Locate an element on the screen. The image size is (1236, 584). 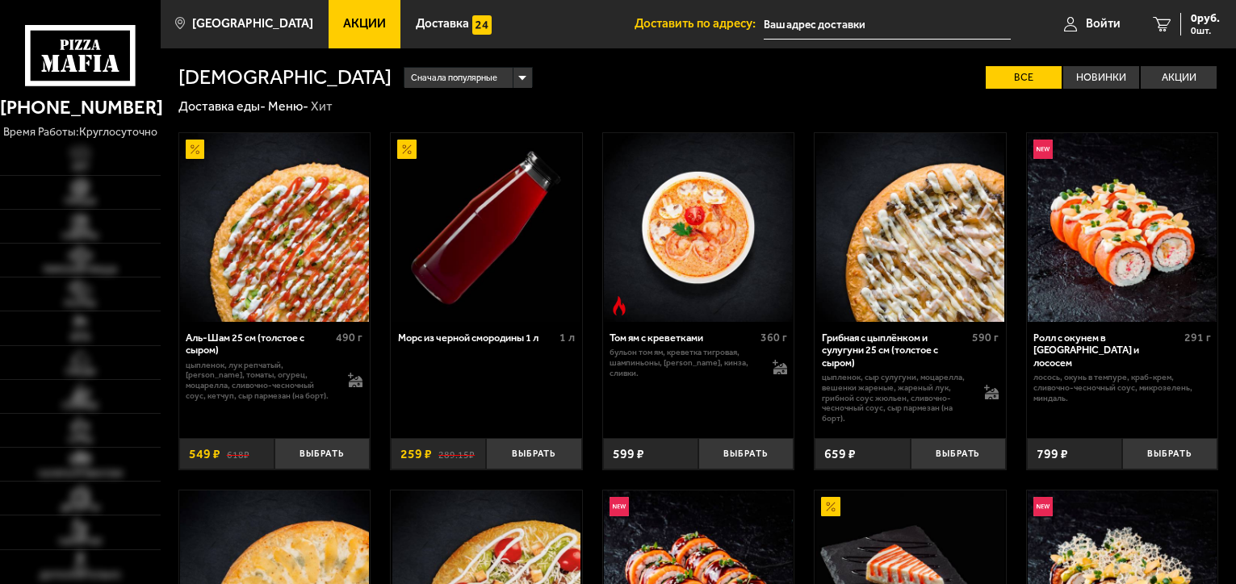
span: 599 ₽ is located at coordinates (628, 454).